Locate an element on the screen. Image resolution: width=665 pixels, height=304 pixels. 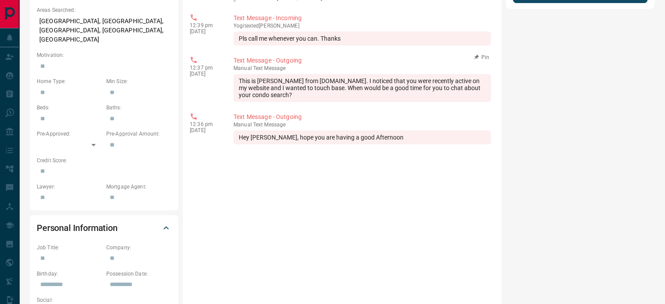
p: Company: is located at coordinates (139, 247).